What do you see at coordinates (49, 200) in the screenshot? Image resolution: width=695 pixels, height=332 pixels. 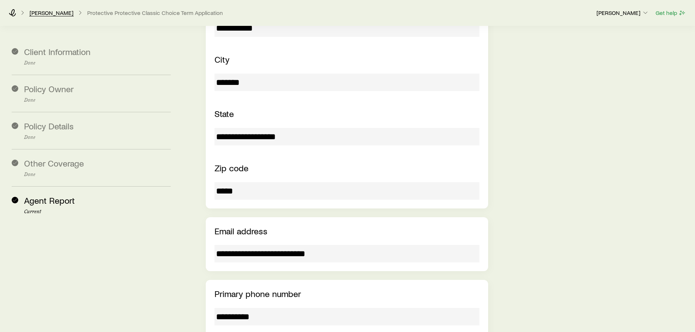 I see `span: Agent Report` at bounding box center [49, 200].